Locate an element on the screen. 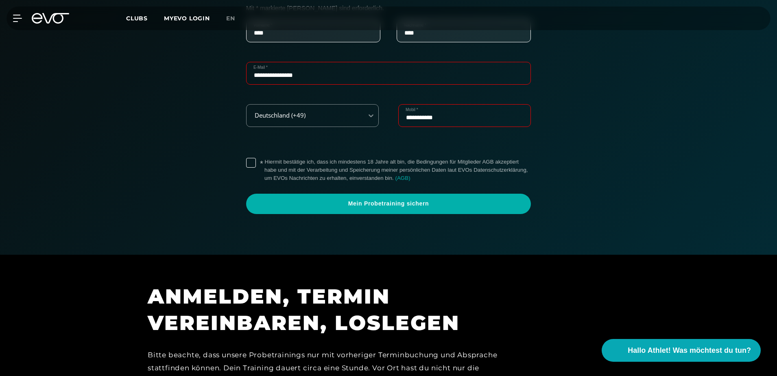 This screenshot has height=376, width=777. a: (AGB) is located at coordinates (403, 178).